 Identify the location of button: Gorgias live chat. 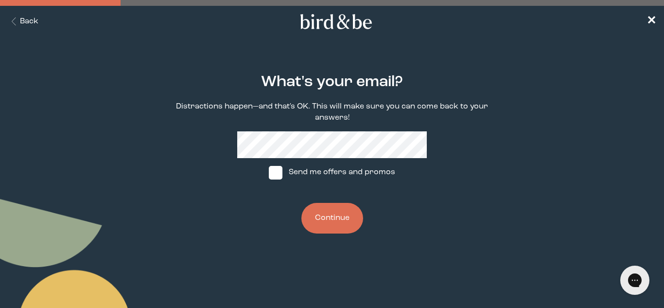
(19, 18).